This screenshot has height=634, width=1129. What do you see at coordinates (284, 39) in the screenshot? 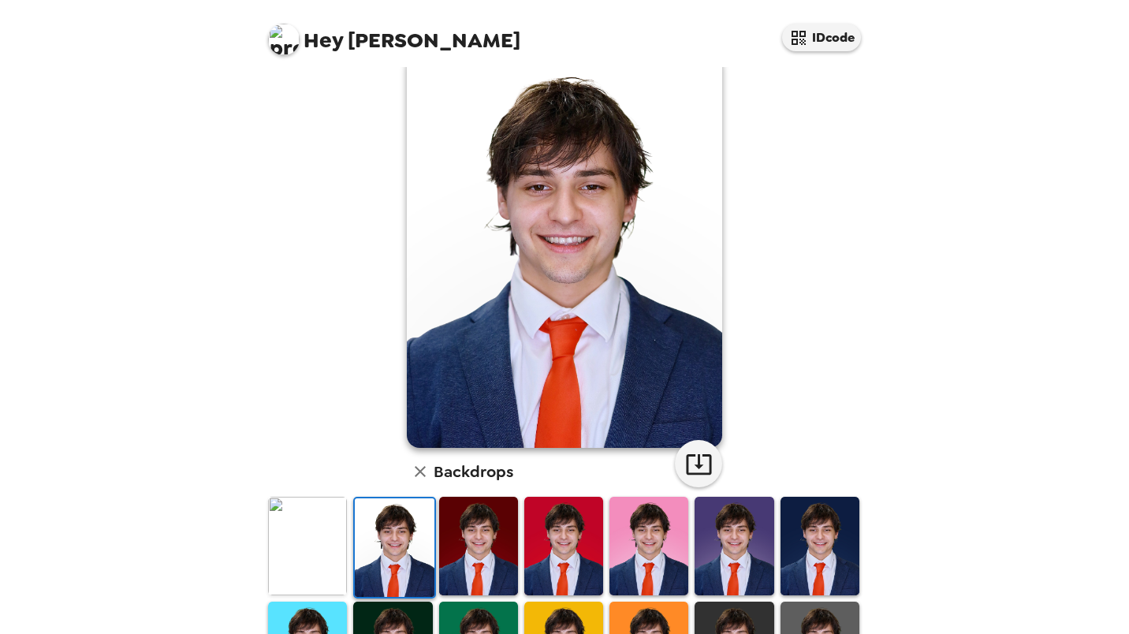
I see `img: profile pic` at bounding box center [284, 39].